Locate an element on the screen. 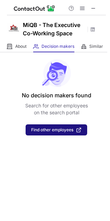  p: Search for other employees on the search portal is located at coordinates (57, 109).